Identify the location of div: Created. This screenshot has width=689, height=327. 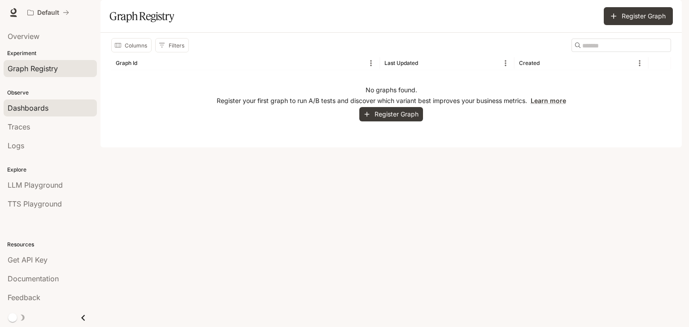
(529, 63).